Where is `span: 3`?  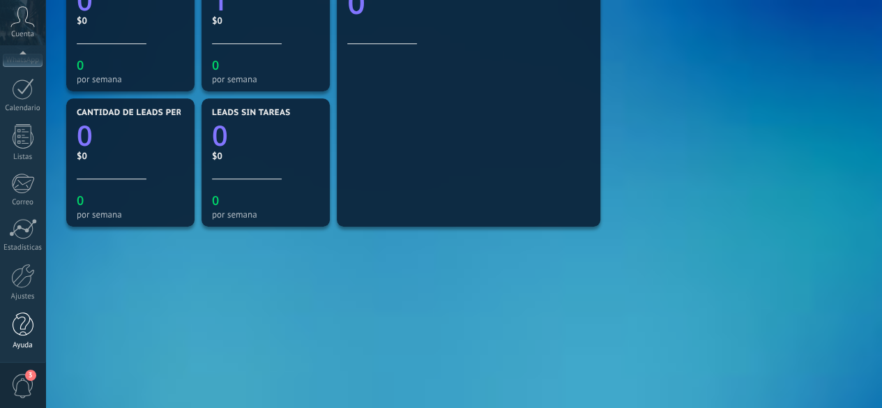
span: 3 is located at coordinates (31, 375).